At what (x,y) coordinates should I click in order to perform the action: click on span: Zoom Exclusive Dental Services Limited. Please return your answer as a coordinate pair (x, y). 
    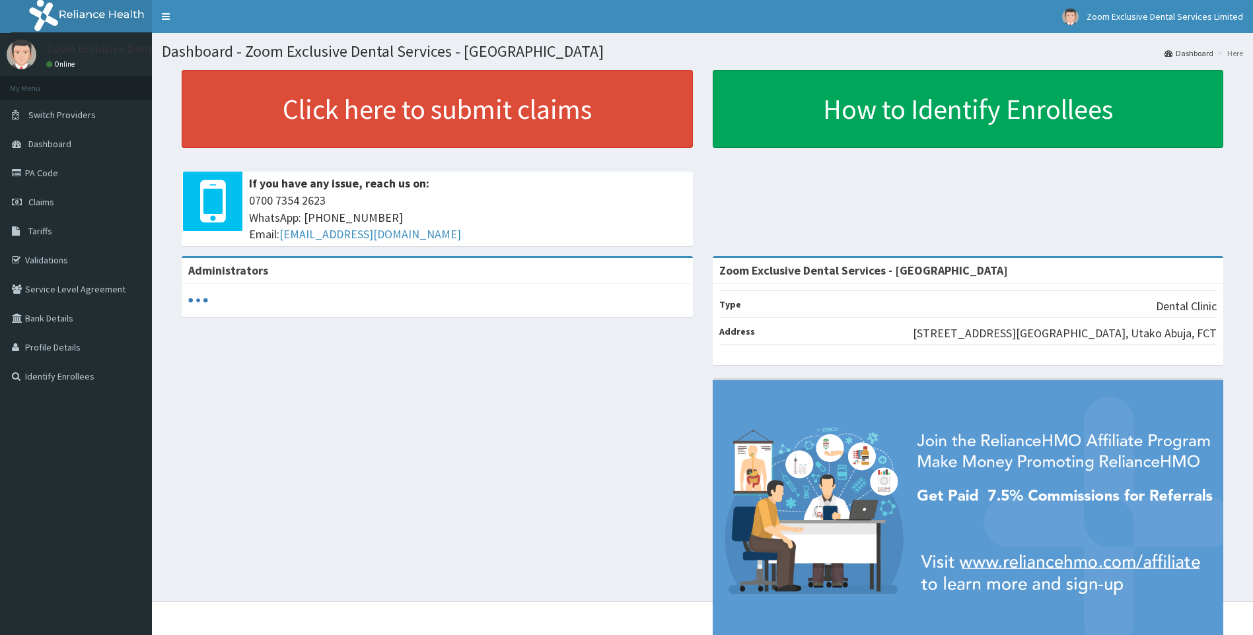
    Looking at the image, I should click on (1164, 17).